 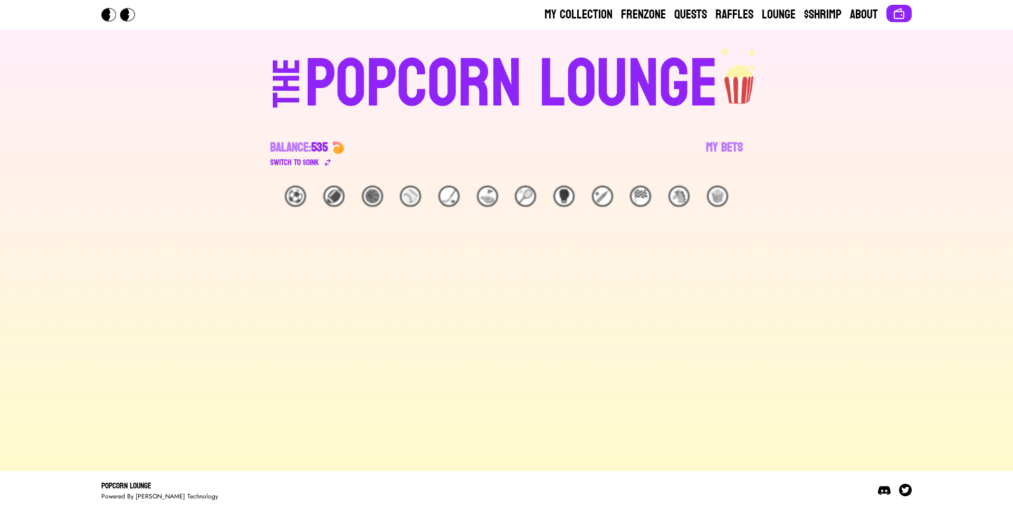 I want to click on a: My Collection, so click(x=578, y=15).